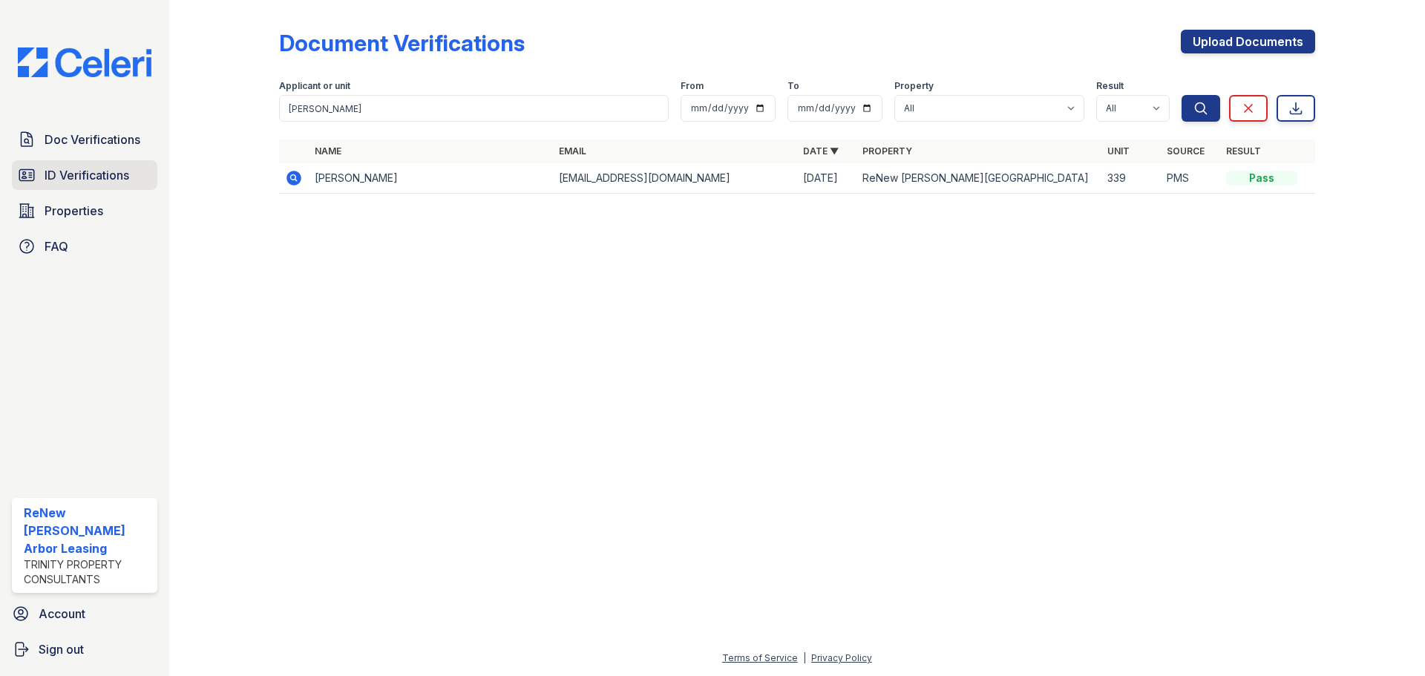  Describe the element at coordinates (56, 246) in the screenshot. I see `span: FAQ` at that location.